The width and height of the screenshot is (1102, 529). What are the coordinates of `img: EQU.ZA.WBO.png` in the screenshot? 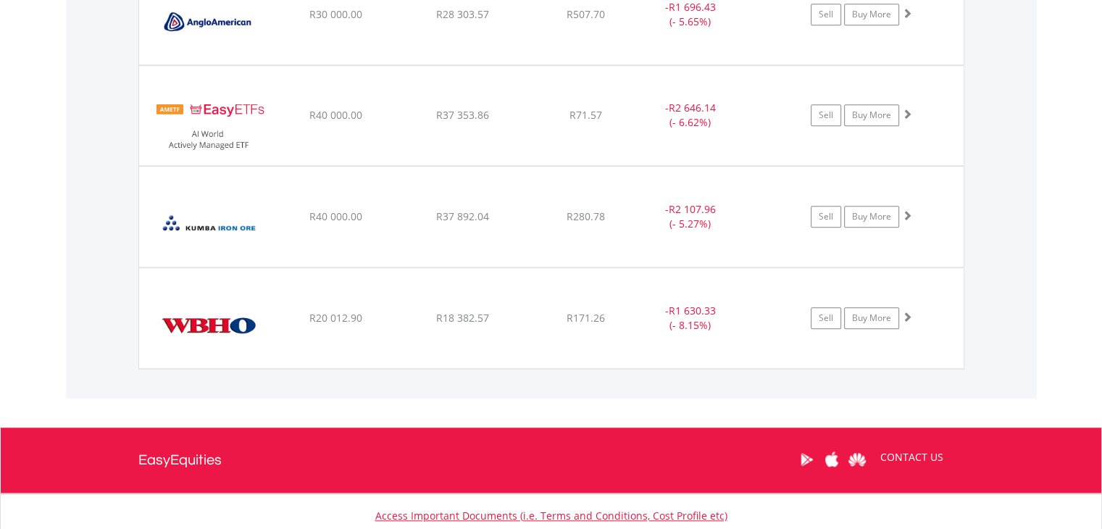 It's located at (209, 325).